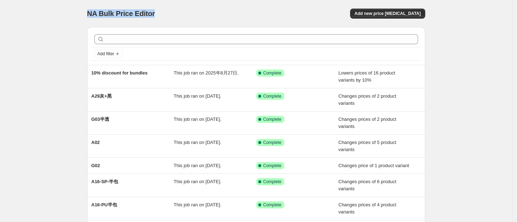 This screenshot has width=517, height=222. What do you see at coordinates (96, 165) in the screenshot?
I see `span: G02` at bounding box center [96, 165].